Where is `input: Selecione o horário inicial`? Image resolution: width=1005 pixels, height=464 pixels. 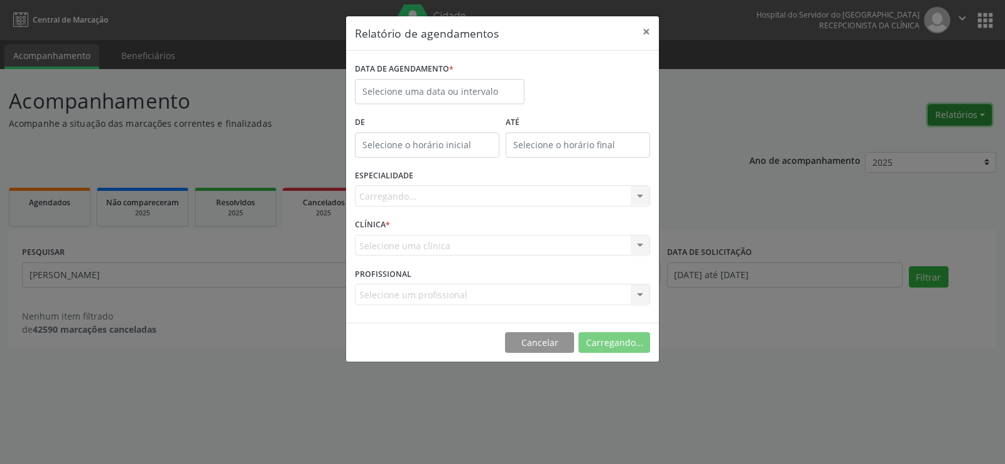
input: Selecione o horário inicial is located at coordinates (427, 145).